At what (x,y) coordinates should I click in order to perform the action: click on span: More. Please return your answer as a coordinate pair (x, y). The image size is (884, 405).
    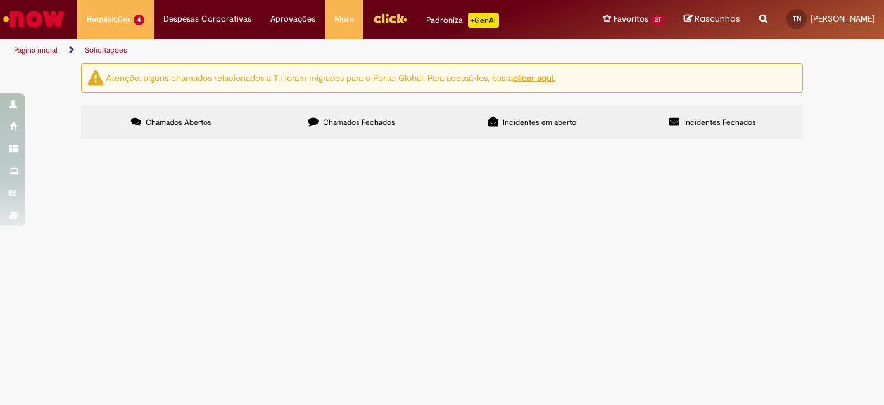
    Looking at the image, I should click on (344, 19).